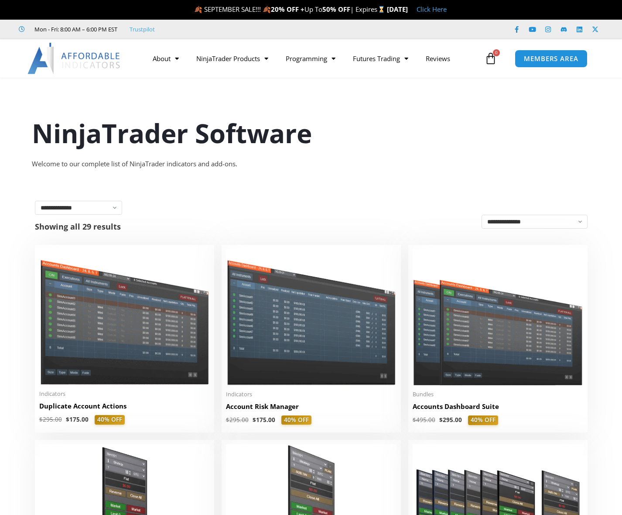 This screenshot has height=515, width=622. What do you see at coordinates (498, 406) in the screenshot?
I see `h2: Accounts Dashboard Suite` at bounding box center [498, 406].